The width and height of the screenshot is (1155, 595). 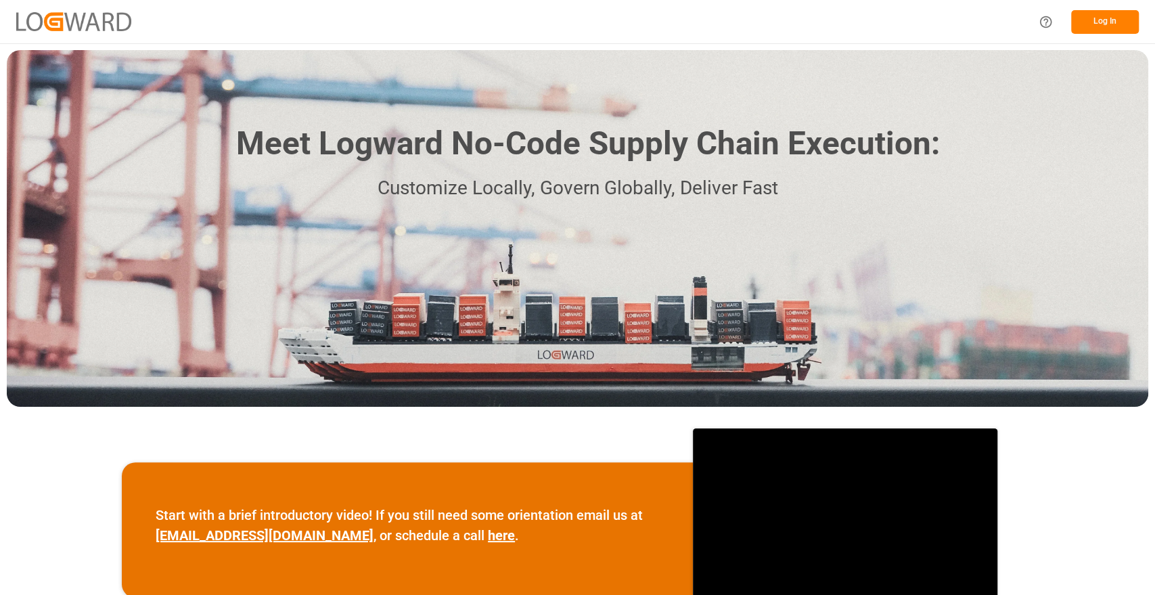 What do you see at coordinates (74, 21) in the screenshot?
I see `img: Logward_new_orange.png` at bounding box center [74, 21].